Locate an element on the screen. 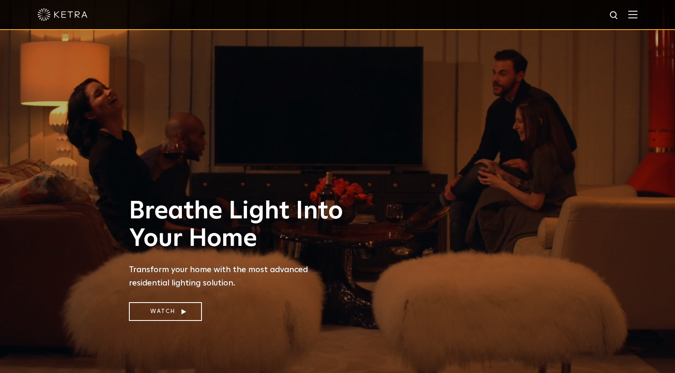  a: Watch is located at coordinates (165, 312).